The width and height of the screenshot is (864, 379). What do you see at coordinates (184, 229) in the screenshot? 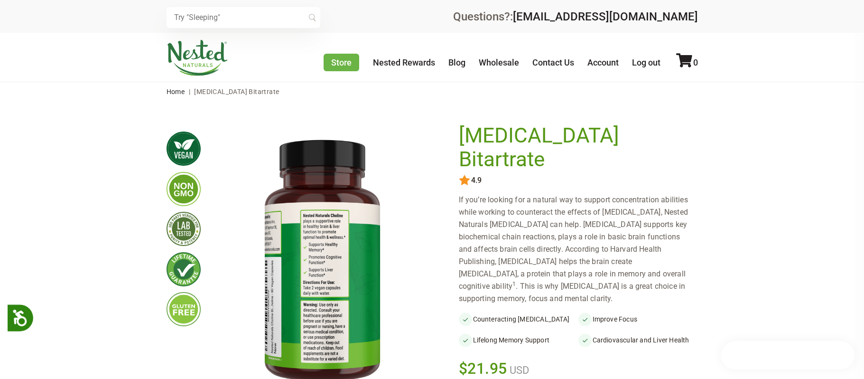
I see `img: thirdpartytested` at bounding box center [184, 229].